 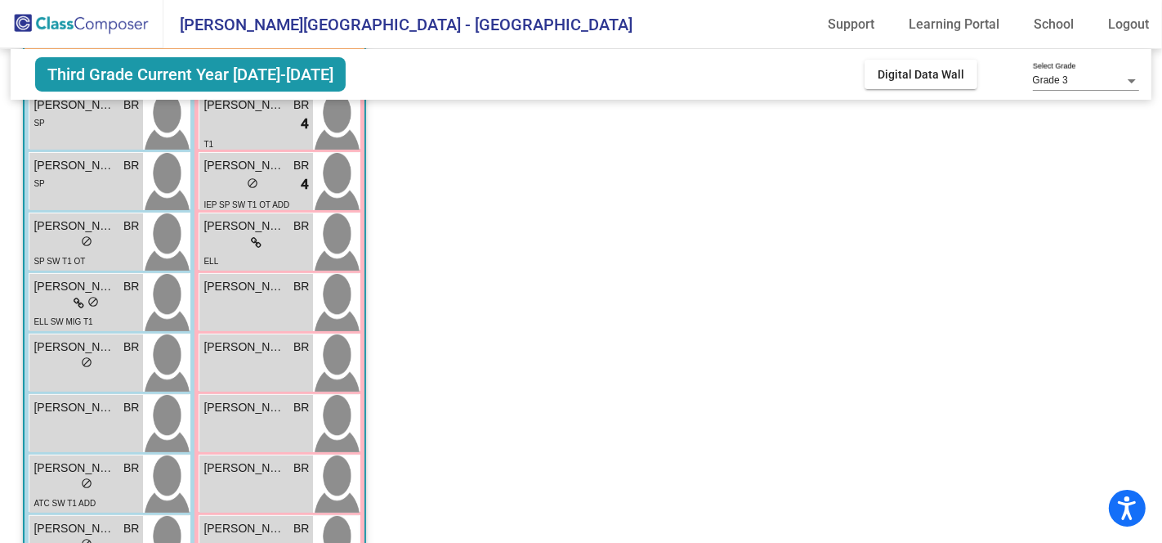 What do you see at coordinates (65, 503) in the screenshot?
I see `span: ATC SW T1 ADD` at bounding box center [65, 503].